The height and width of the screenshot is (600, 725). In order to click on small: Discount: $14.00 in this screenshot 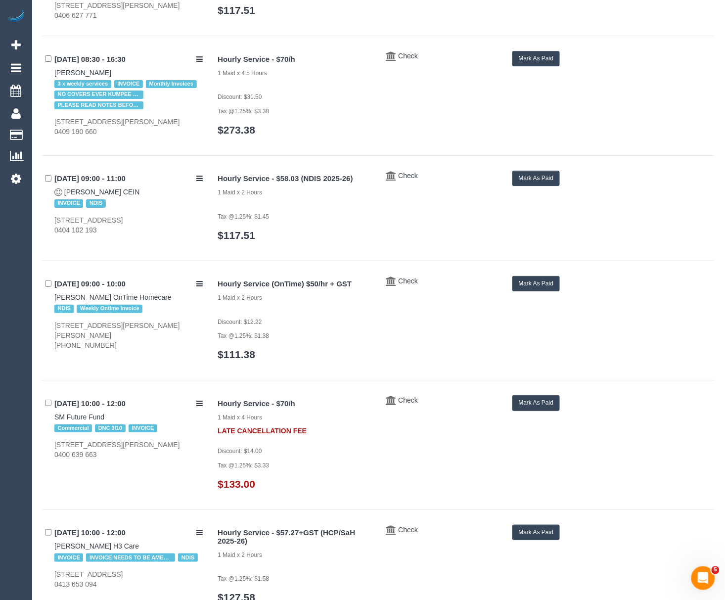, I will do `click(239, 451)`.